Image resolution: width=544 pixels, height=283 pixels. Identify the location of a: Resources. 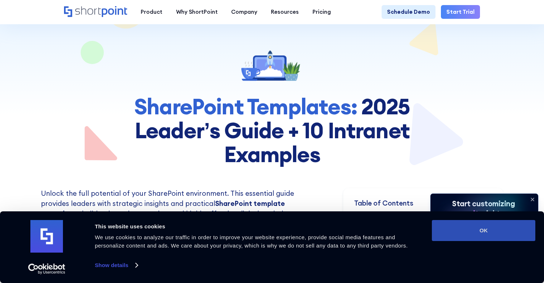
(285, 12).